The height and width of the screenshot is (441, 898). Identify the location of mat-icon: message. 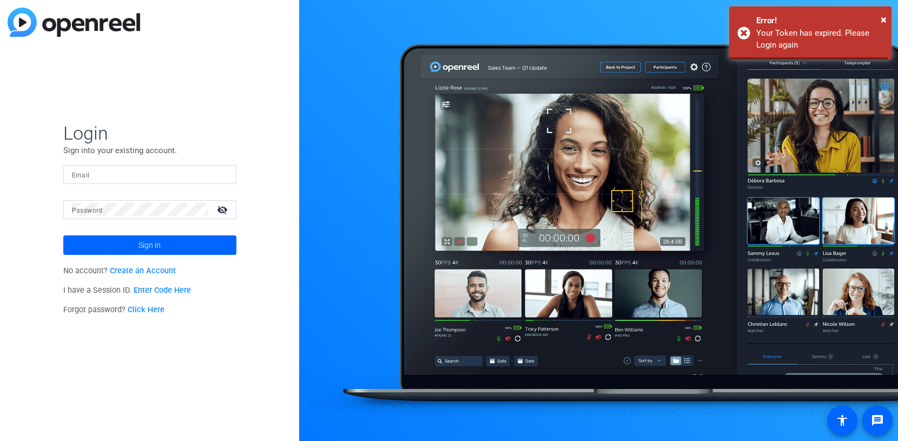
(878, 420).